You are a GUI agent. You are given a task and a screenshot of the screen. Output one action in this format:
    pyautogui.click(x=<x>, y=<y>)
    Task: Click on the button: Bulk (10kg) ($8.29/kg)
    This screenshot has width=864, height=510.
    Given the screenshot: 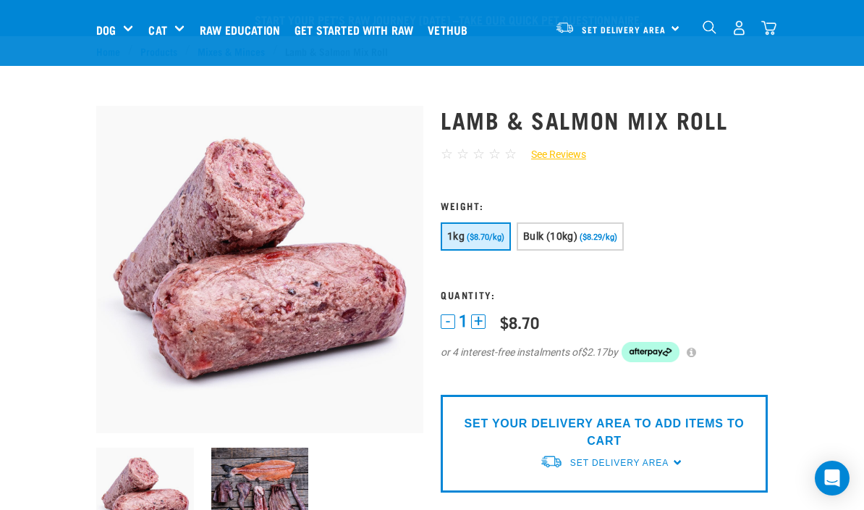 What is the action you would take?
    pyautogui.click(x=570, y=236)
    